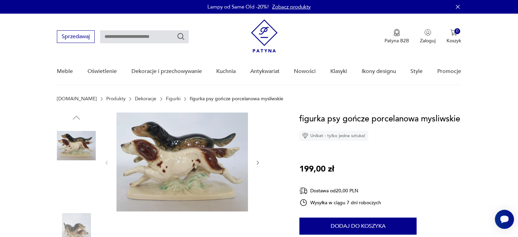 The height and width of the screenshot is (237, 518). What do you see at coordinates (238, 7) in the screenshot?
I see `p: Lampy od Same Old -20%!` at bounding box center [238, 7].